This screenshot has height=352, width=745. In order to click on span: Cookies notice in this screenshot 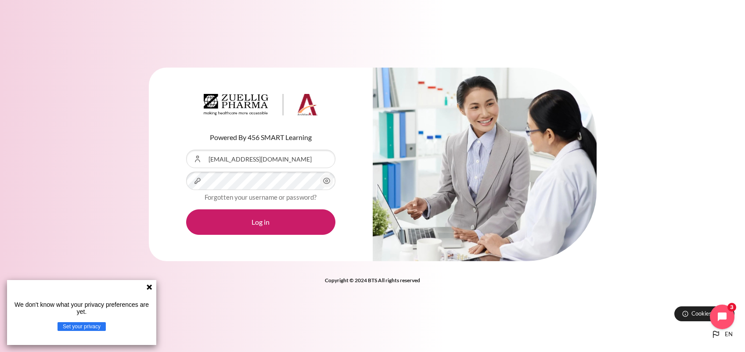, I will do `click(709, 313)`.